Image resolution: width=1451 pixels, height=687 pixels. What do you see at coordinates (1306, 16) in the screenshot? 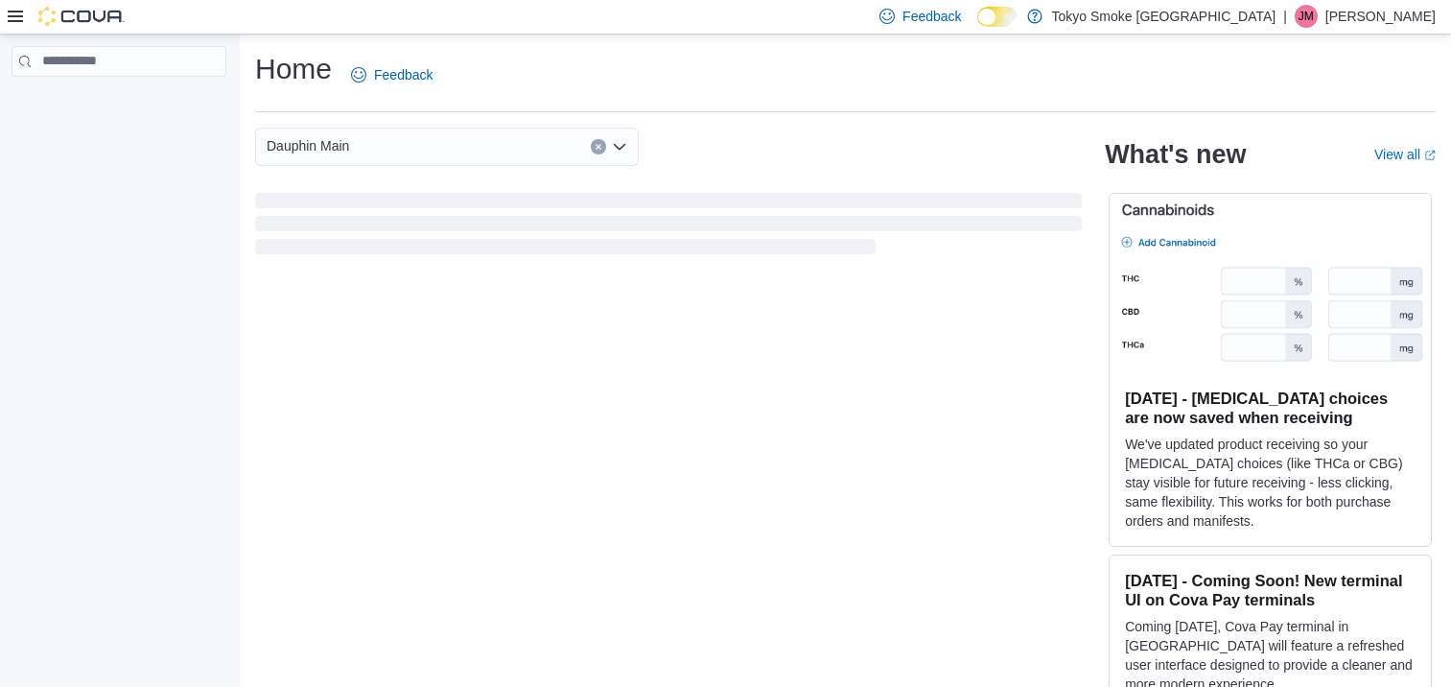
I see `span: JM` at bounding box center [1306, 16].